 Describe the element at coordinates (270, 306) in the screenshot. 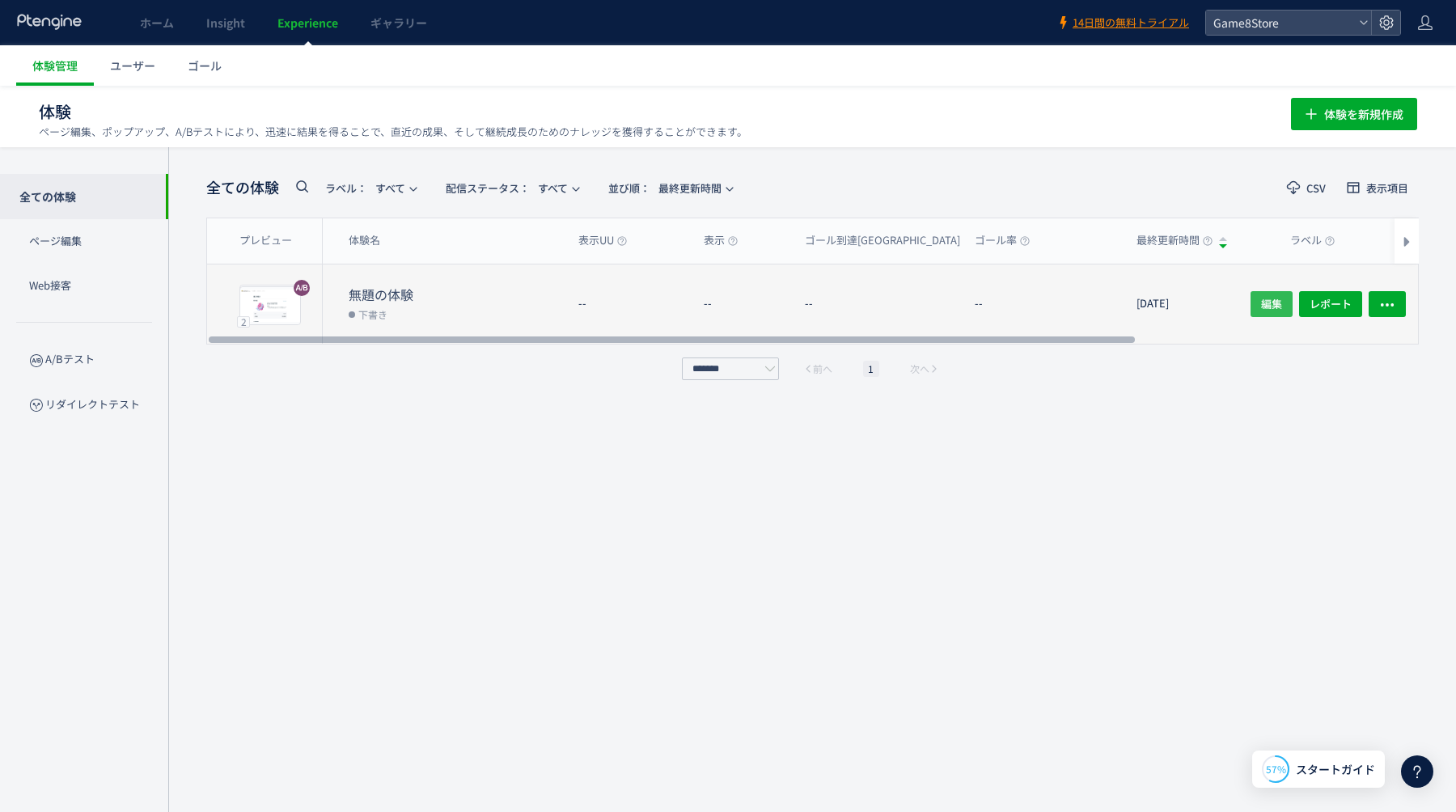

I see `img: 62f00b68b37279f6e63465a01894223a1755765821205.jpeg` at that location.